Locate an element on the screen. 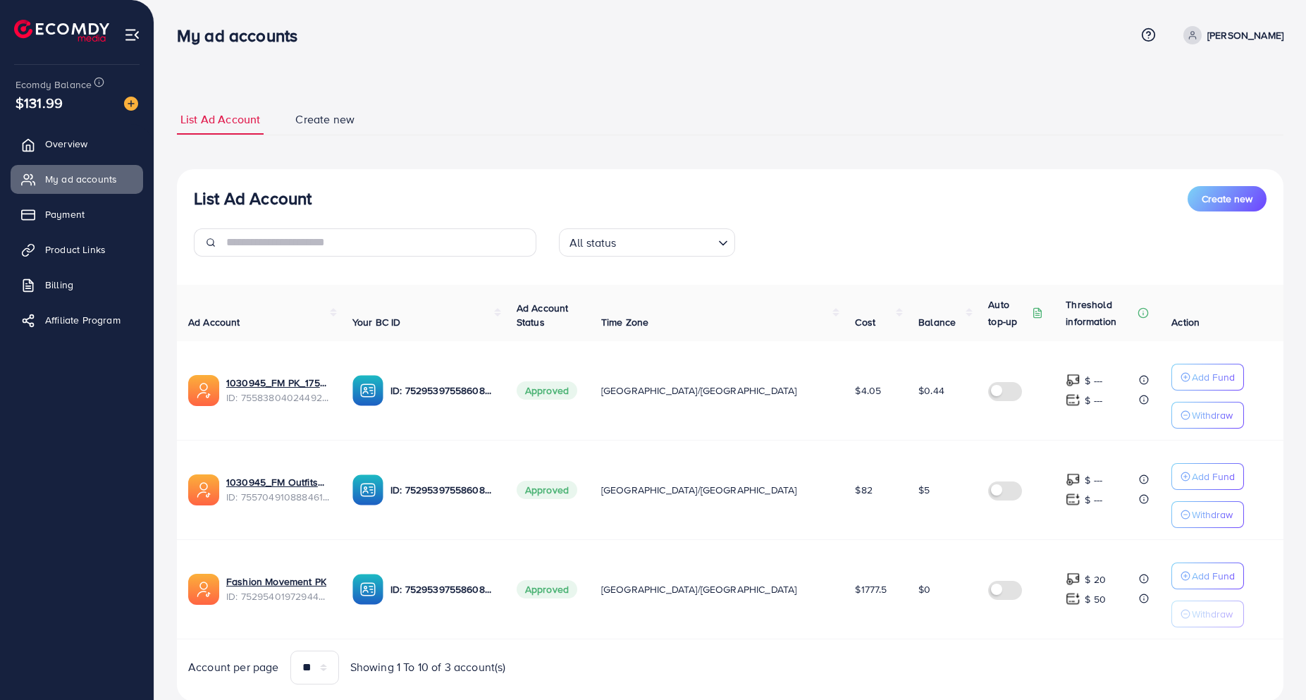 This screenshot has width=1306, height=700. span: My ad accounts is located at coordinates (81, 179).